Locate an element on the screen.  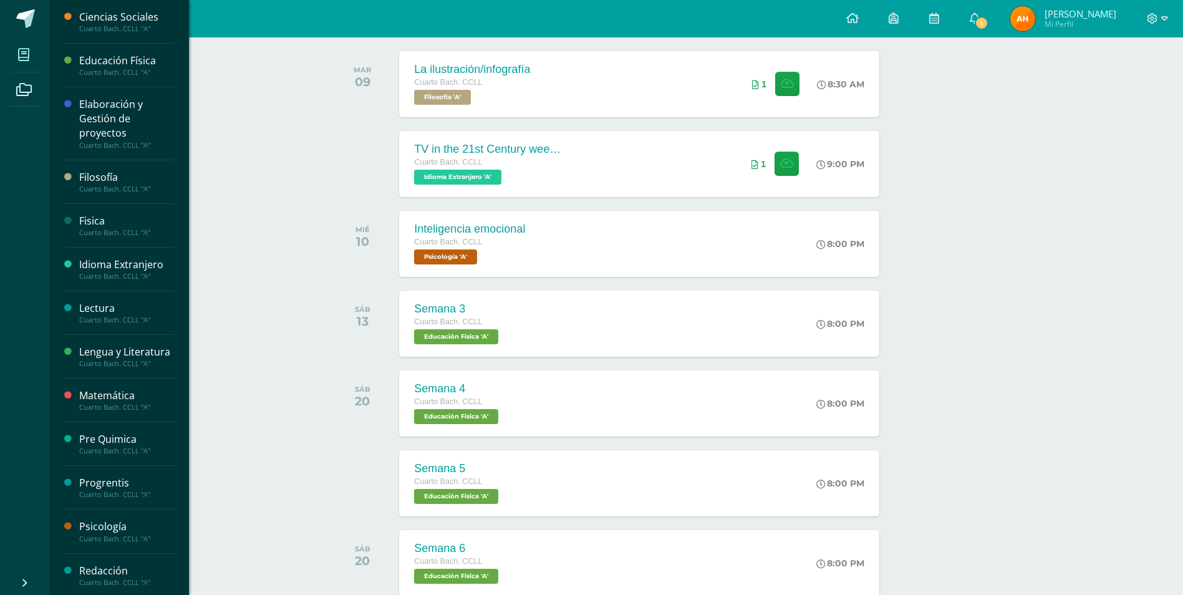
a: FisicaCuarto Bach. CCLL "A" is located at coordinates (127, 225).